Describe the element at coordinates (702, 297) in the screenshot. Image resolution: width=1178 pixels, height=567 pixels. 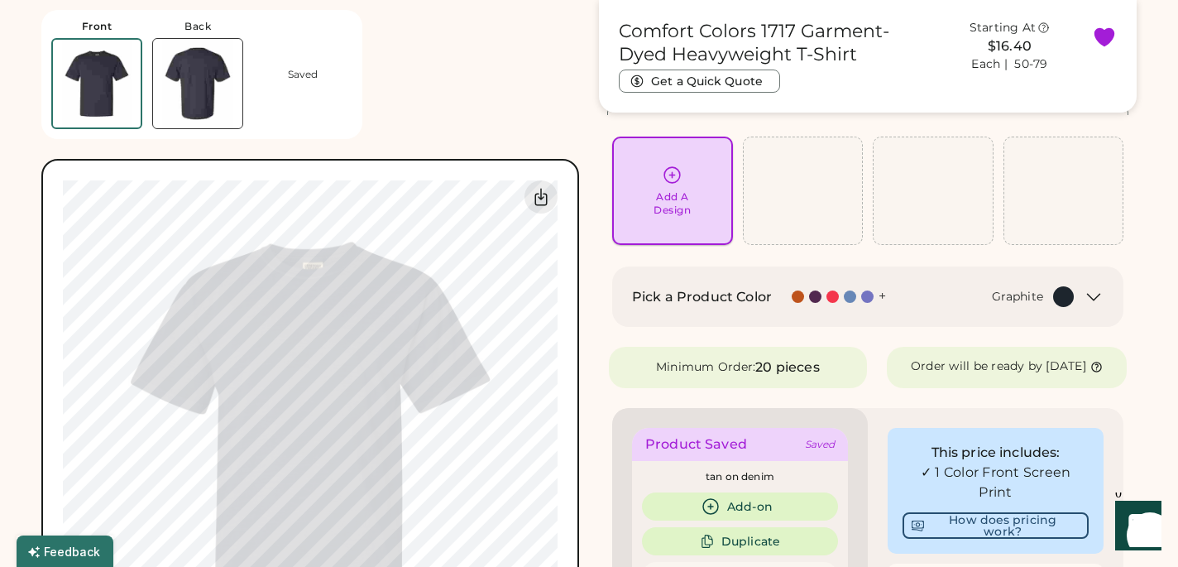
I see `h2: Pick a Product Color` at that location.